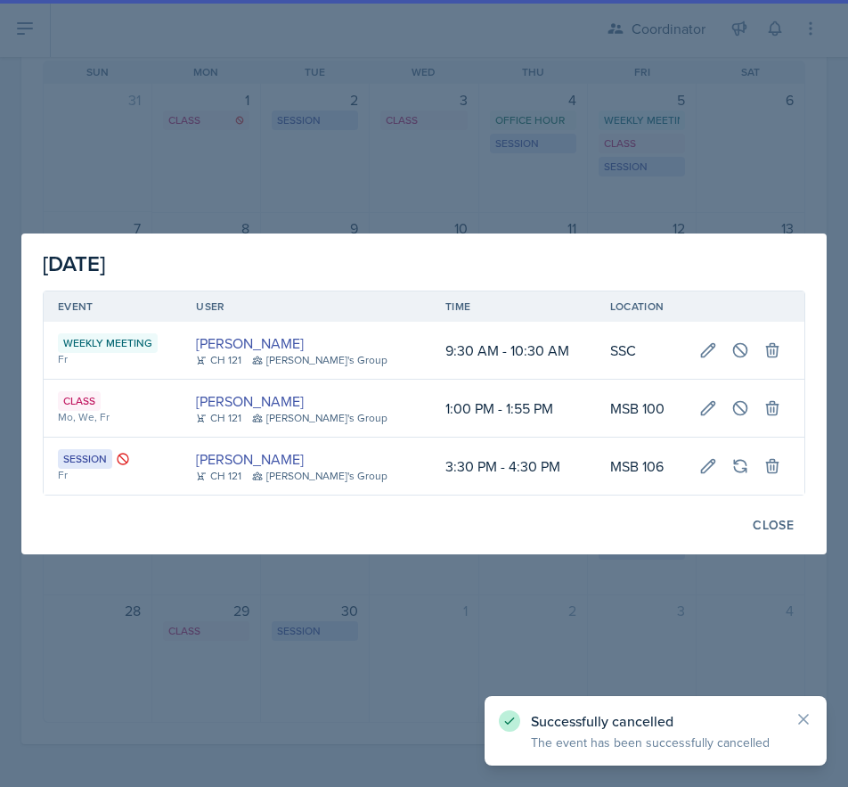  Describe the element at coordinates (112, 307) in the screenshot. I see `th: Event` at that location.